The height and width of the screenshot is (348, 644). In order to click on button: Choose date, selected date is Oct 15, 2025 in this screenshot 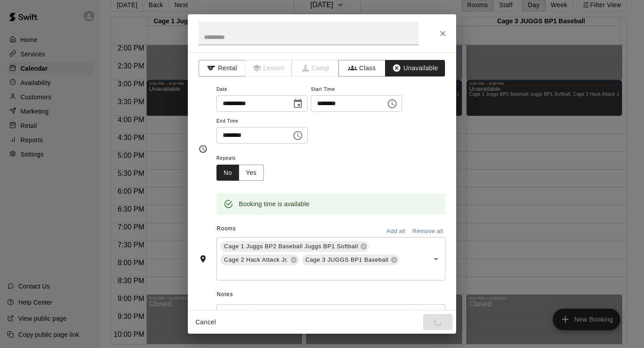, I will do `click(298, 104)`.